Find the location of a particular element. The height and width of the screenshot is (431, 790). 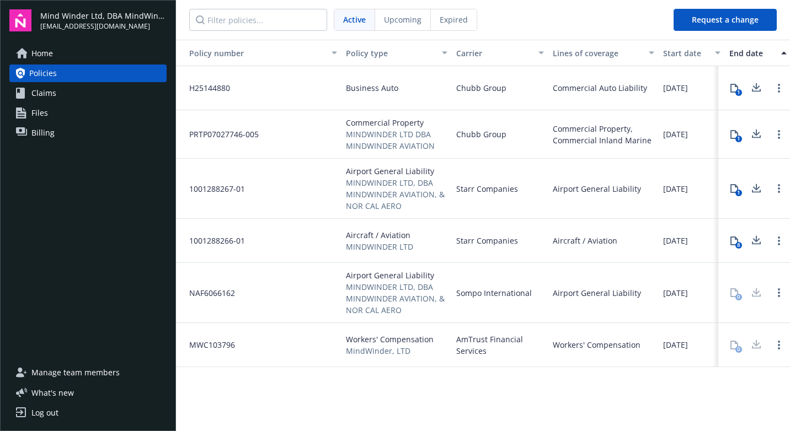

button: Request a change is located at coordinates (724, 20).